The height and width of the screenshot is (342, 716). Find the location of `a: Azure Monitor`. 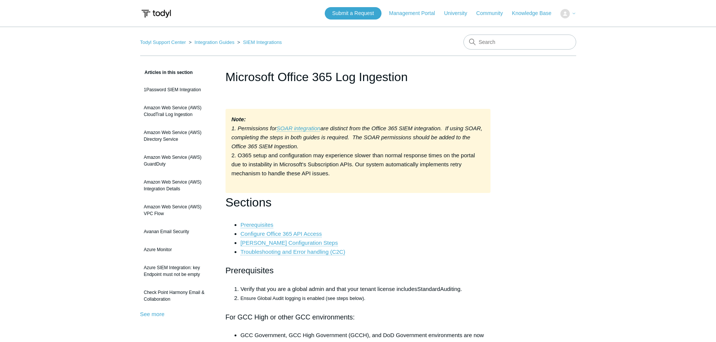

a: Azure Monitor is located at coordinates (177, 250).